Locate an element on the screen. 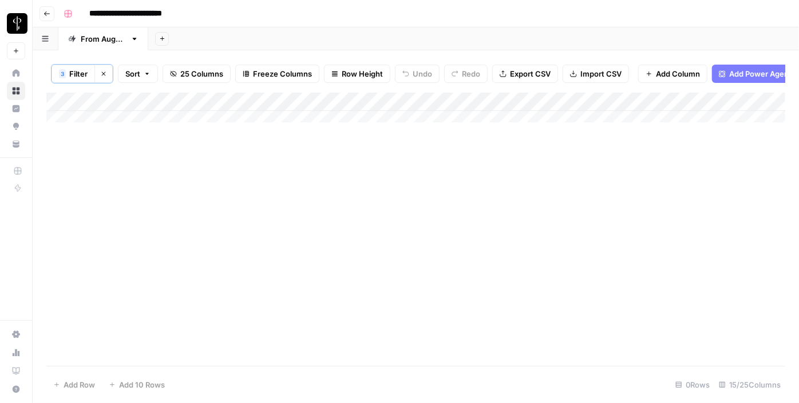  button: Add Column is located at coordinates (672, 74).